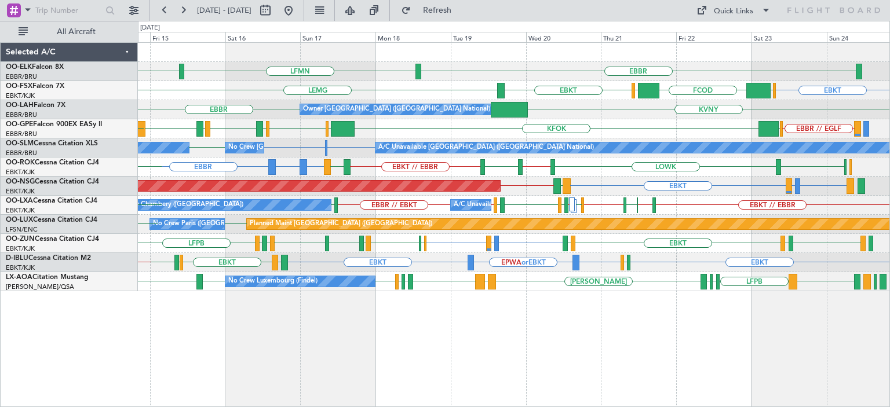 This screenshot has width=890, height=407. I want to click on span: OO-LAH, so click(20, 105).